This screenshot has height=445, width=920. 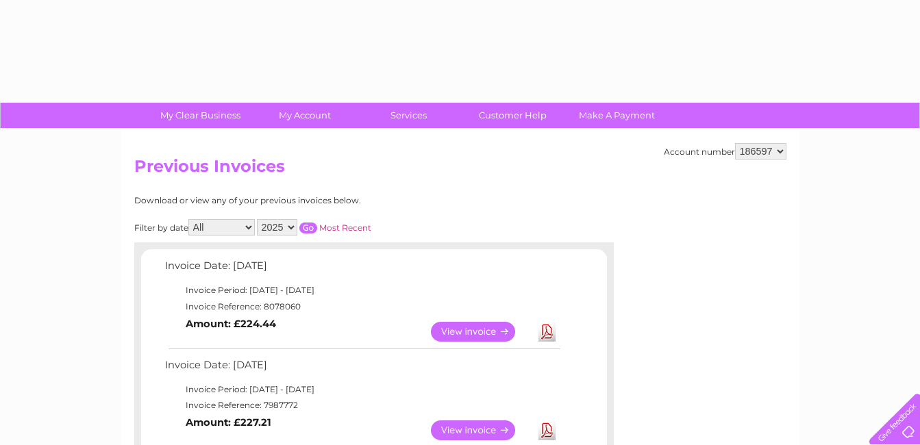 I want to click on a: My Account, so click(x=304, y=115).